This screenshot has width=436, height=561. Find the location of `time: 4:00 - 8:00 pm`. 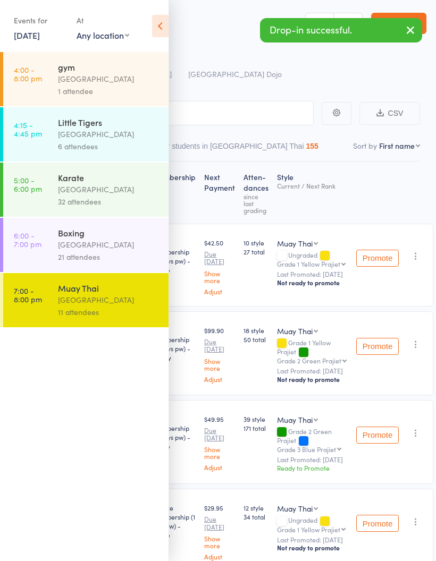

time: 4:00 - 8:00 pm is located at coordinates (28, 74).